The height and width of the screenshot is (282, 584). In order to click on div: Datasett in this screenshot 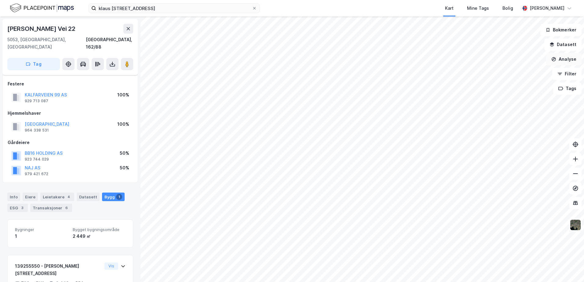, I will do `click(88, 197)`.